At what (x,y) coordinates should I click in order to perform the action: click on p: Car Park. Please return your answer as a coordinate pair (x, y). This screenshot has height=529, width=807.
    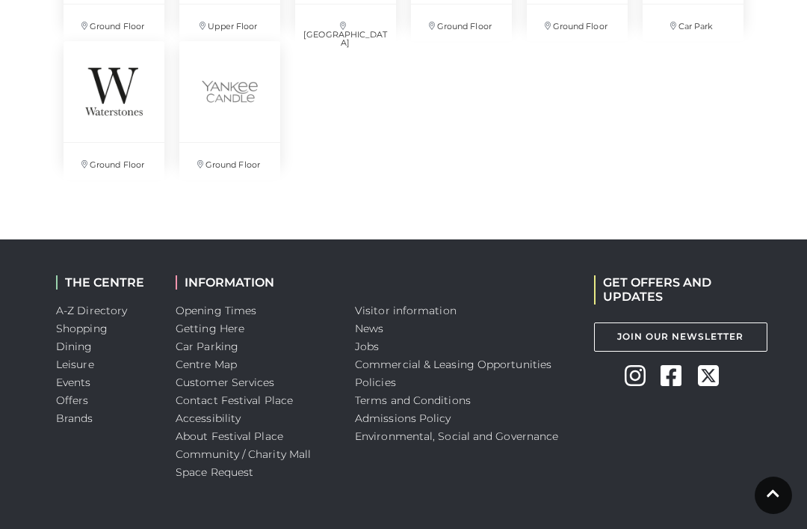
    Looking at the image, I should click on (693, 22).